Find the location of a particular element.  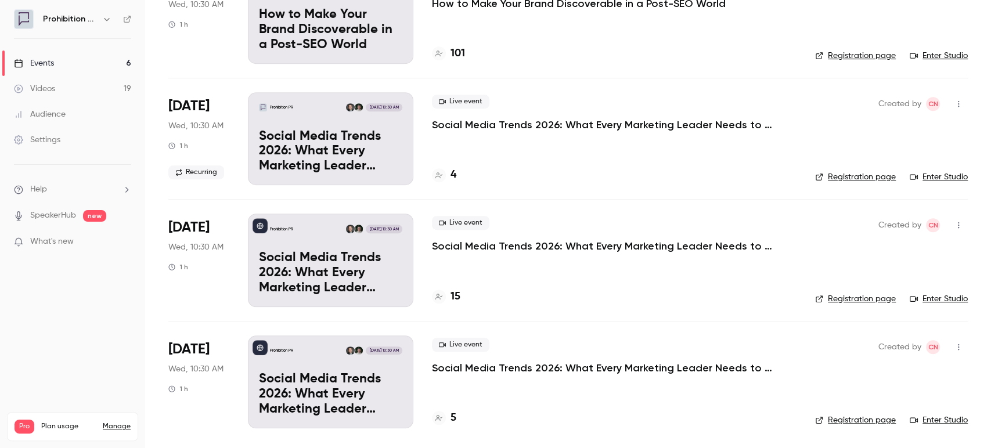

span: Plan usage is located at coordinates (69, 427).